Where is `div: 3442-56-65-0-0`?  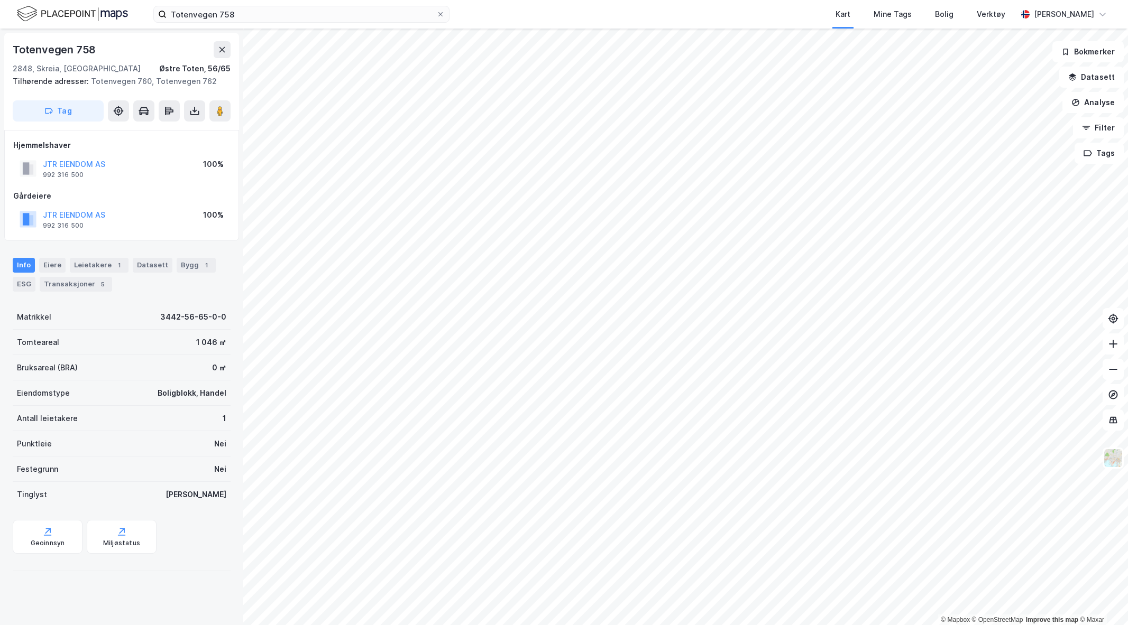
div: 3442-56-65-0-0 is located at coordinates (193, 317).